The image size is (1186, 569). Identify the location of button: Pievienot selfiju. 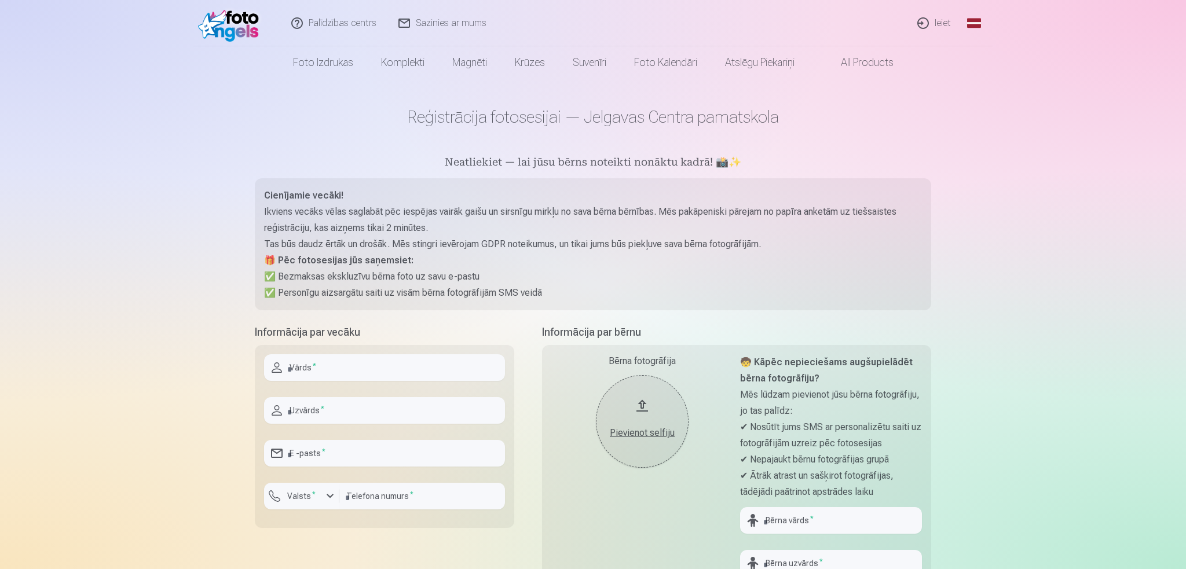
(642, 422).